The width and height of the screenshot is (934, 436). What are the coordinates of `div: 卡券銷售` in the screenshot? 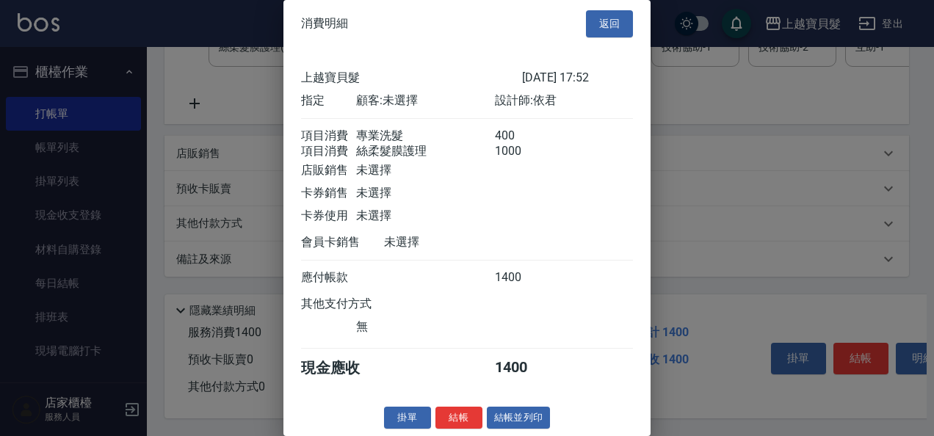 It's located at (328, 193).